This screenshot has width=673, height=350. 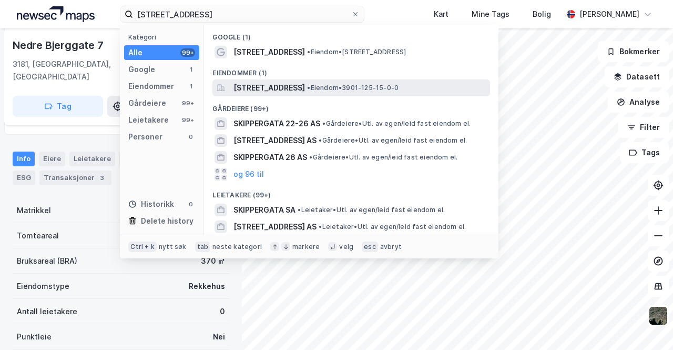 I want to click on div: Tomteareal, so click(x=38, y=235).